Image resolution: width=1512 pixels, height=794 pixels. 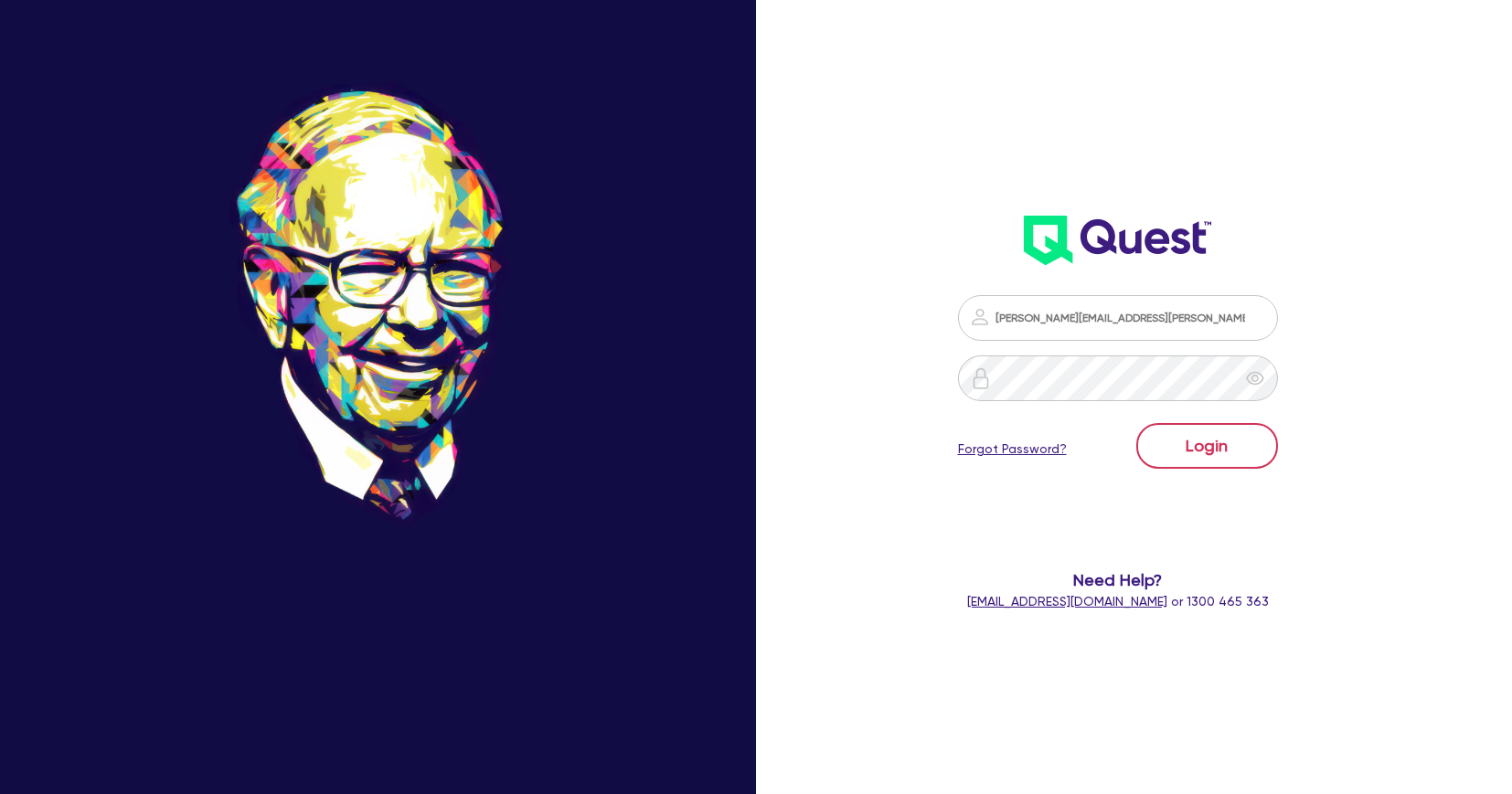 I want to click on img: wH2k97JdezQIQAAAABJRU5ErkJggg==, so click(x=1117, y=240).